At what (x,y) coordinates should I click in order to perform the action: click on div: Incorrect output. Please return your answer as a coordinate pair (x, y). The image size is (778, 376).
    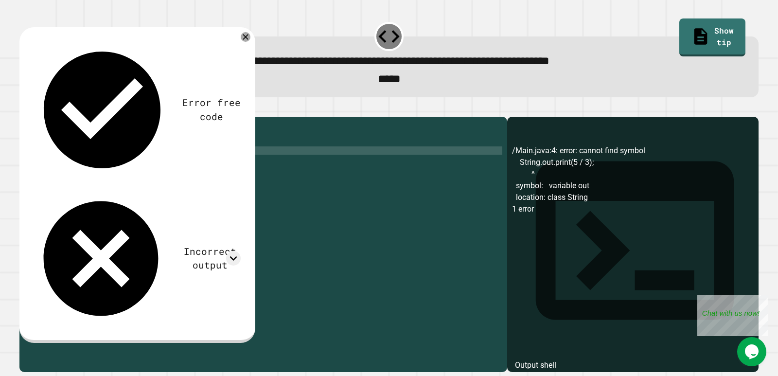
    Looking at the image, I should click on (210, 259).